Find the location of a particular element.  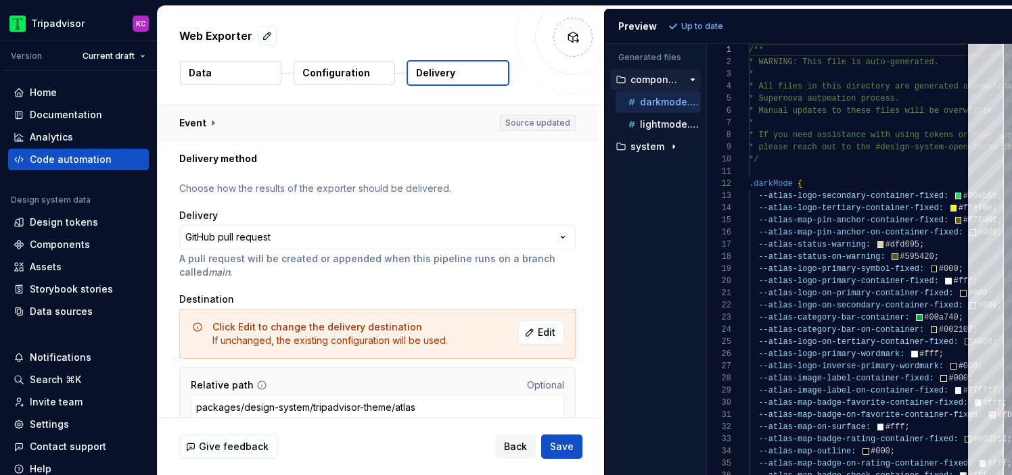

button: Configuration is located at coordinates (344, 73).